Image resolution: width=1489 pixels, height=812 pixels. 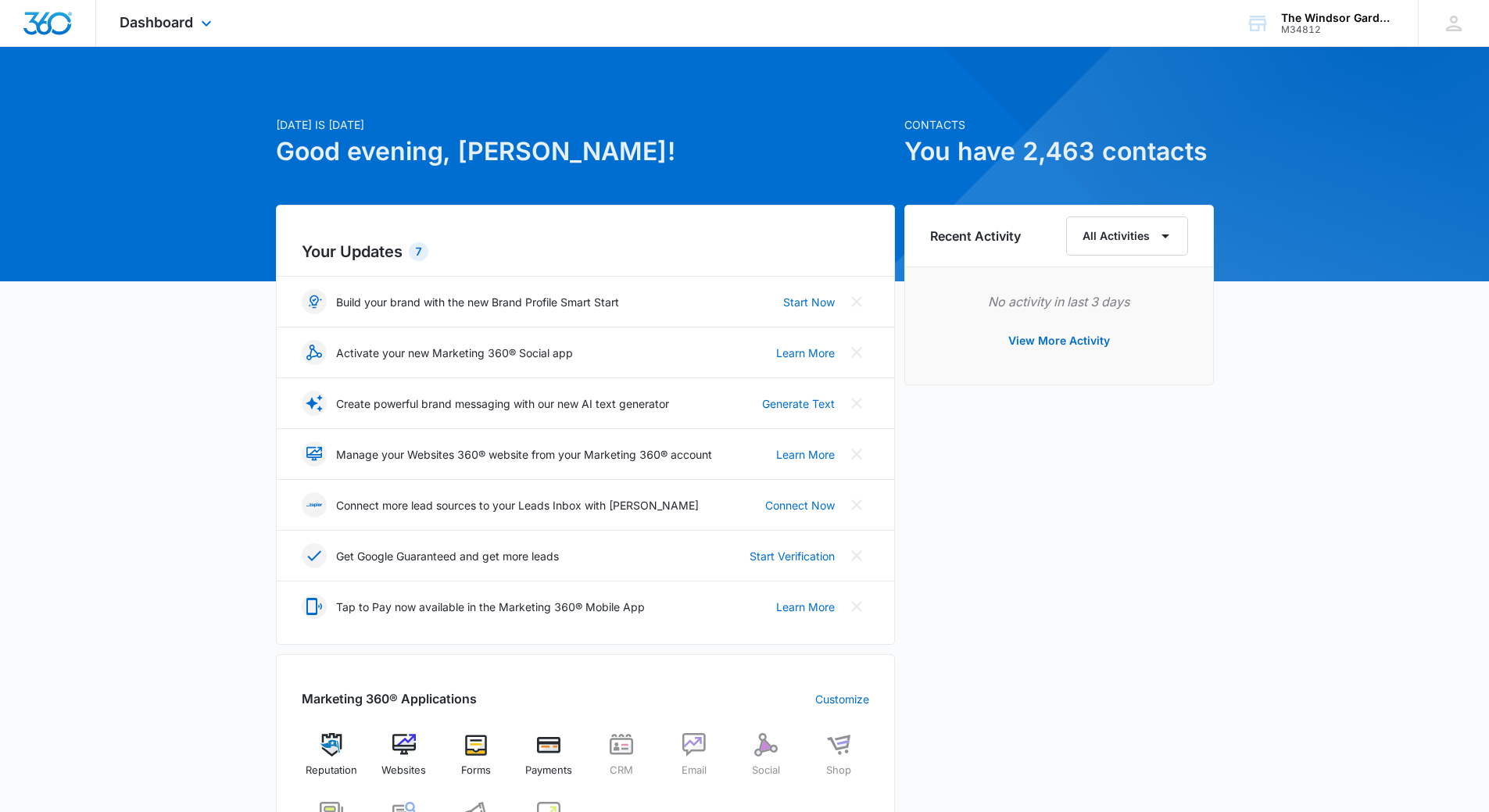 I want to click on span: Payments, so click(x=549, y=770).